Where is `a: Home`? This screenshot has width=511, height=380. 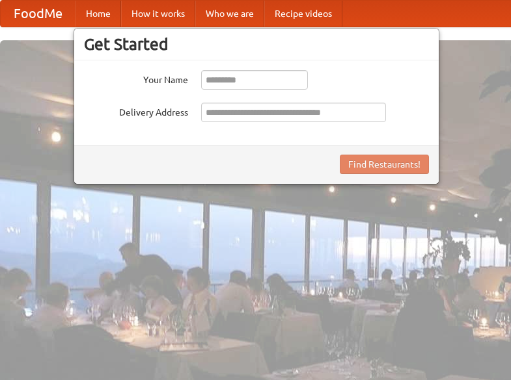 a: Home is located at coordinates (98, 14).